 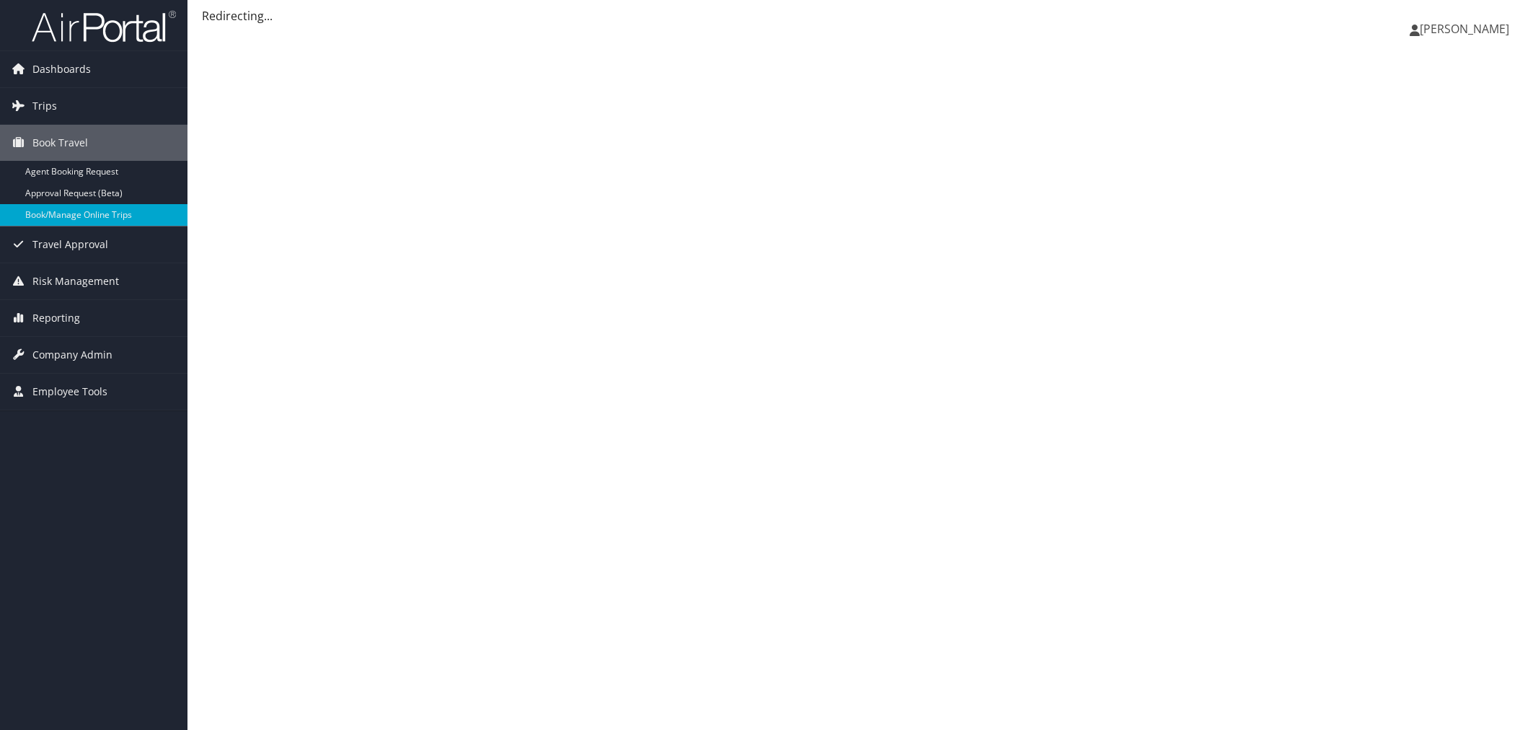 What do you see at coordinates (104, 26) in the screenshot?
I see `img: airportal-logo.png` at bounding box center [104, 26].